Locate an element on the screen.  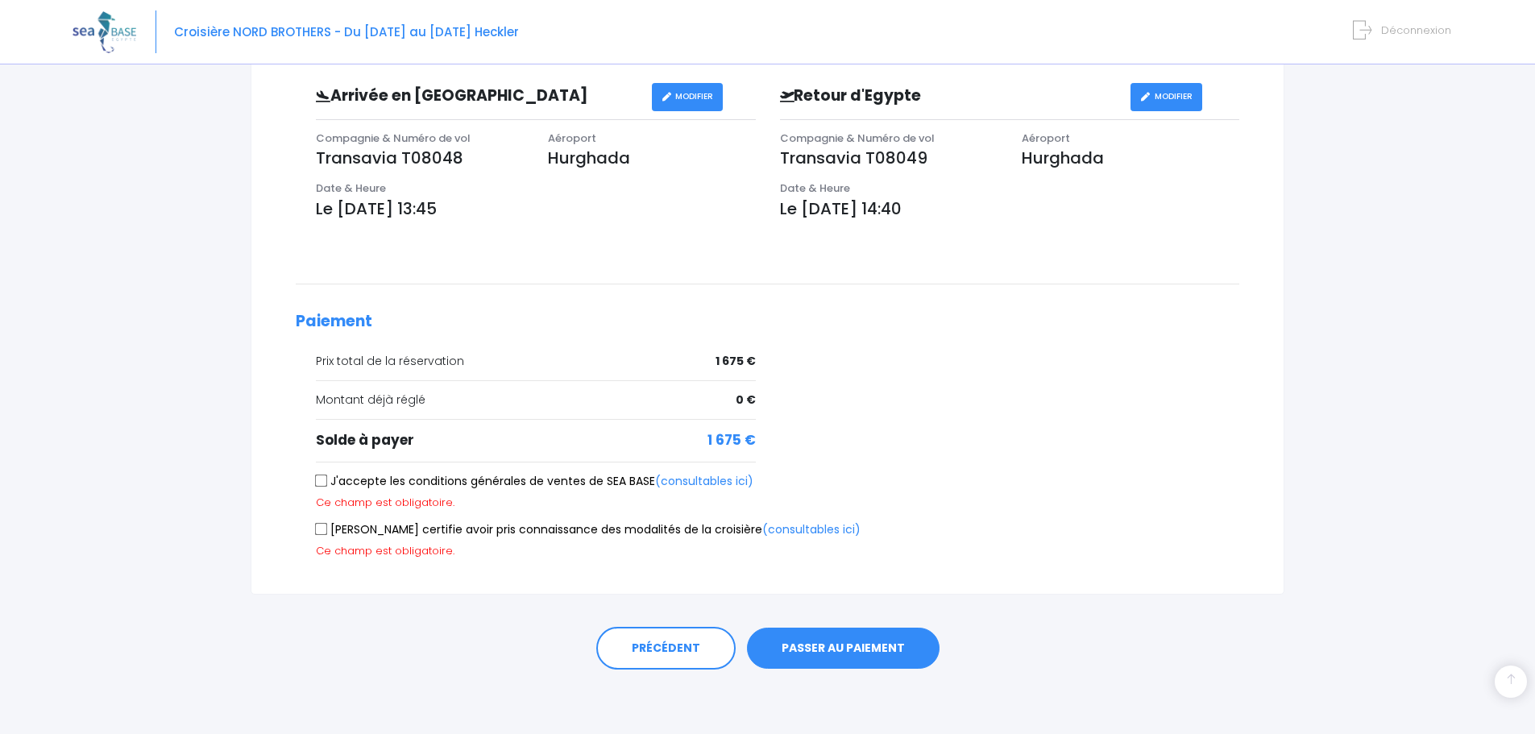
label: J'accepte les conditions générales de ventes de SEA BASE is located at coordinates (534, 481).